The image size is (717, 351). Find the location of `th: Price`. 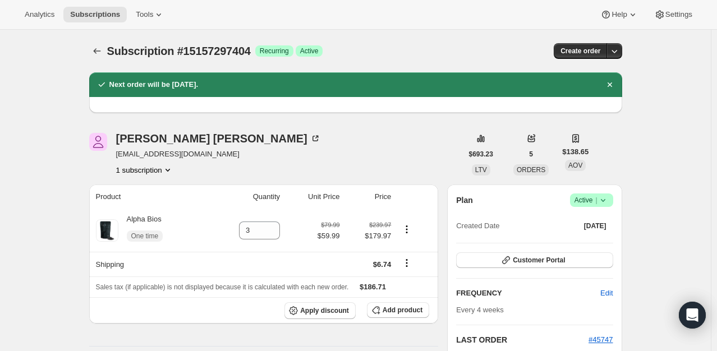

th: Price is located at coordinates (369, 197).